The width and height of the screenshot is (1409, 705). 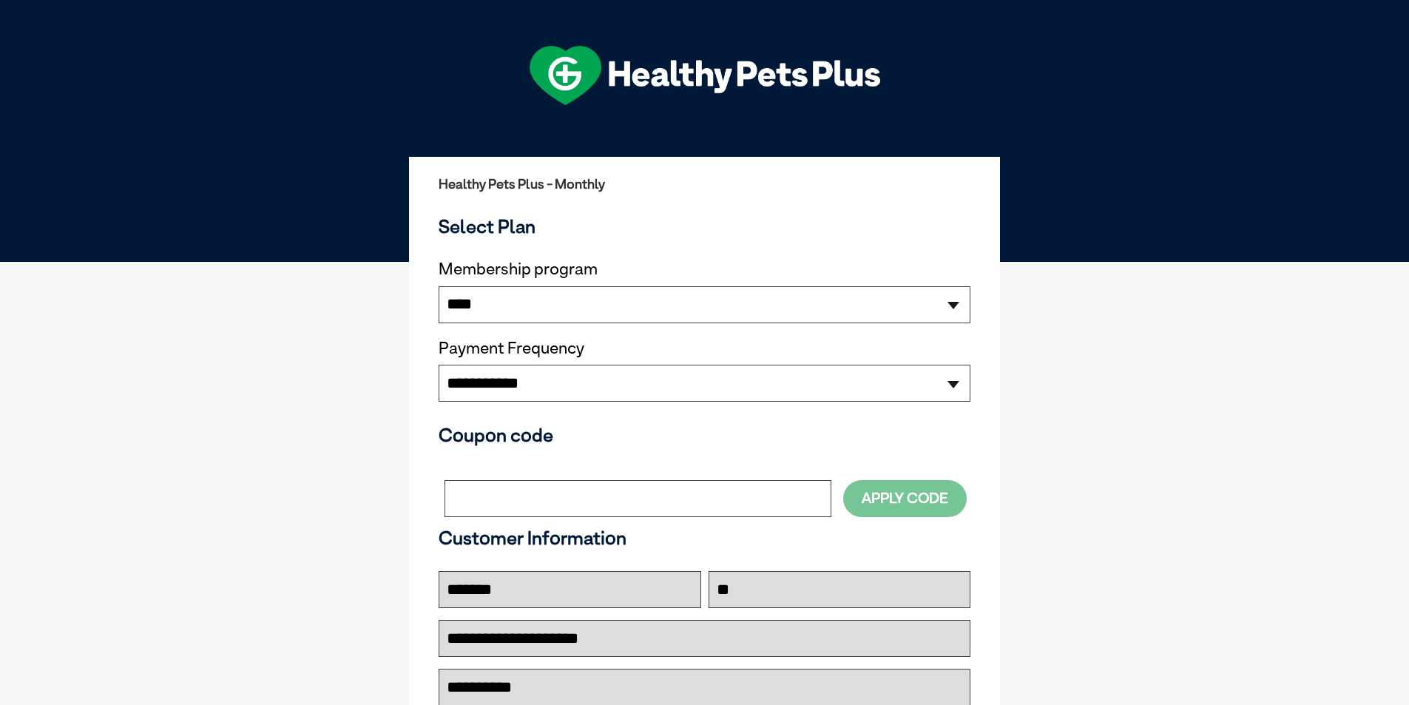 What do you see at coordinates (704, 226) in the screenshot?
I see `h3: Select Plan` at bounding box center [704, 226].